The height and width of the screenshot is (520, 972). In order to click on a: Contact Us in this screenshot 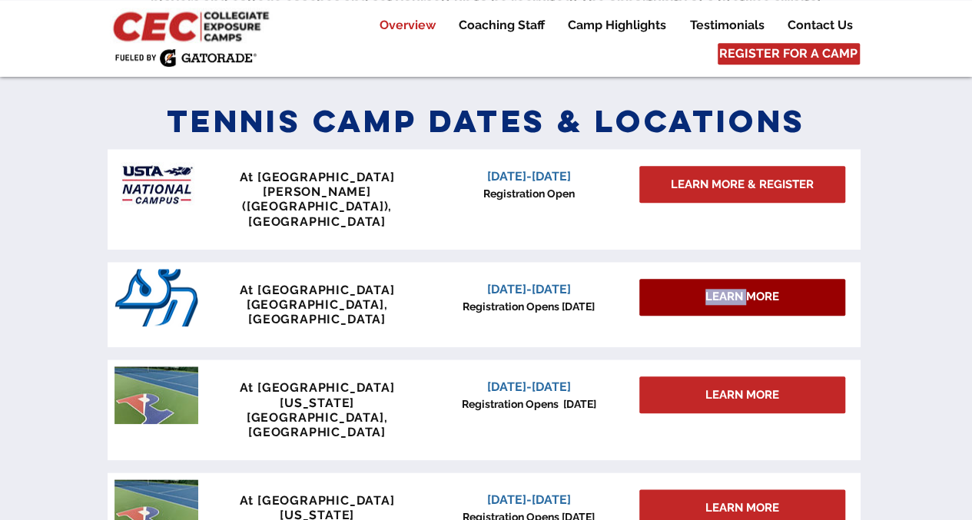, I will do `click(820, 25)`.